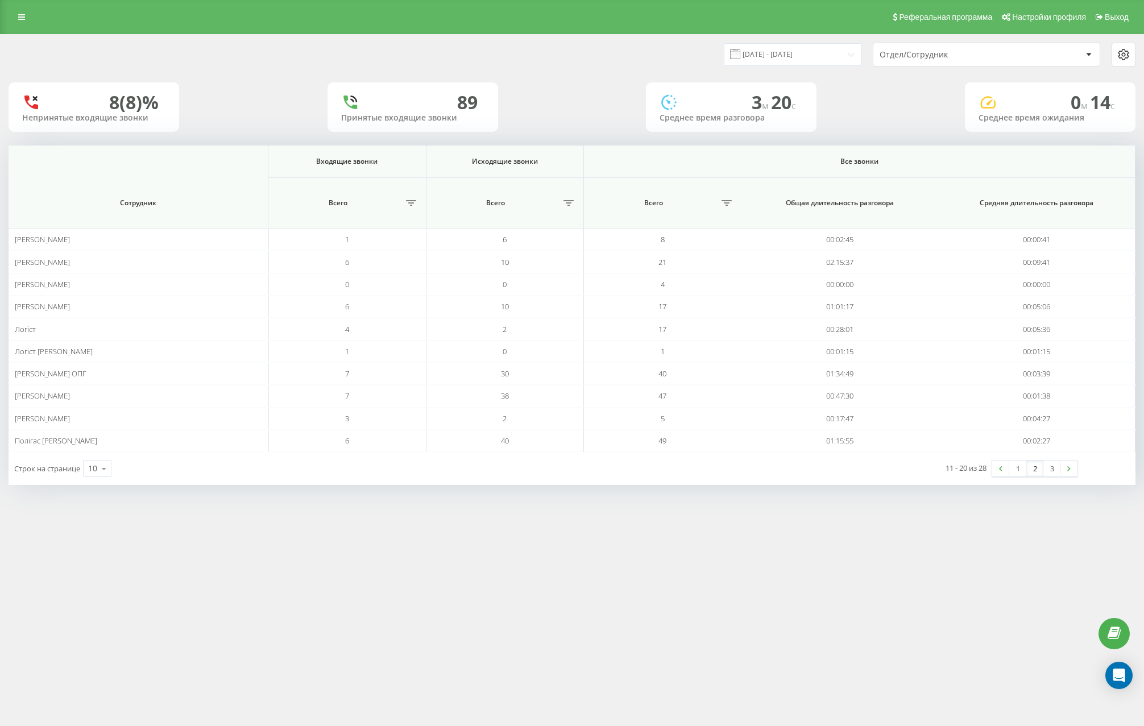  I want to click on div: Среднее время ожидания, so click(1050, 118).